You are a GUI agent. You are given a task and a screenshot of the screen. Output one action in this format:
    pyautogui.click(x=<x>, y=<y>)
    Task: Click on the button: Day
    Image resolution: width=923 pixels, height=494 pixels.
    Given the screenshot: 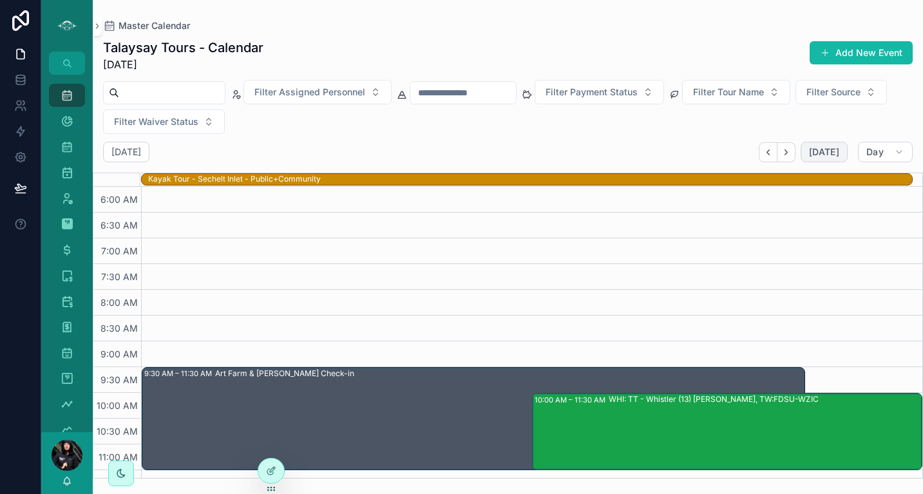 What is the action you would take?
    pyautogui.click(x=885, y=152)
    